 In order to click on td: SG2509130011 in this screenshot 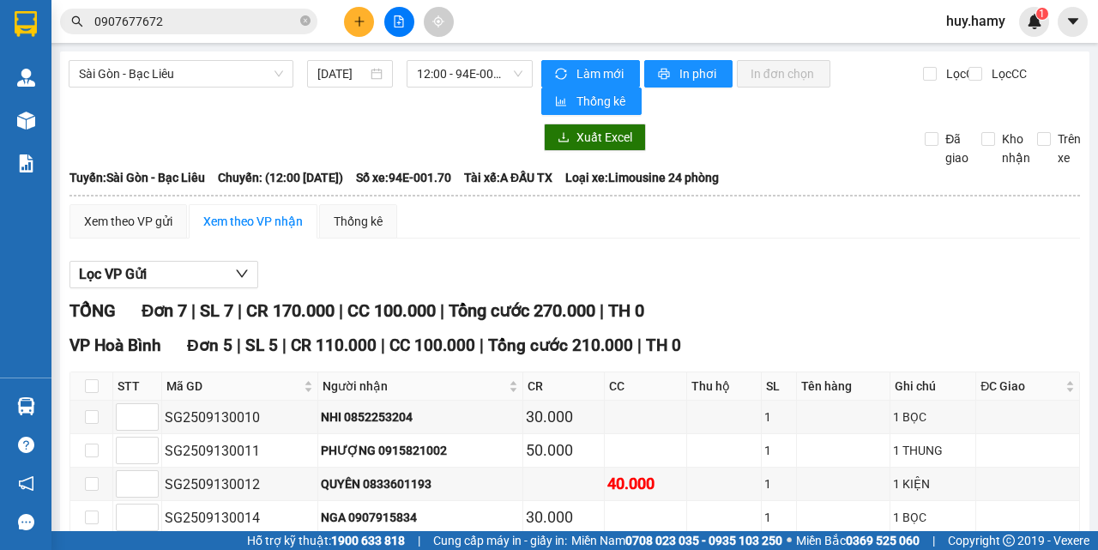, I will do `click(240, 450)`.